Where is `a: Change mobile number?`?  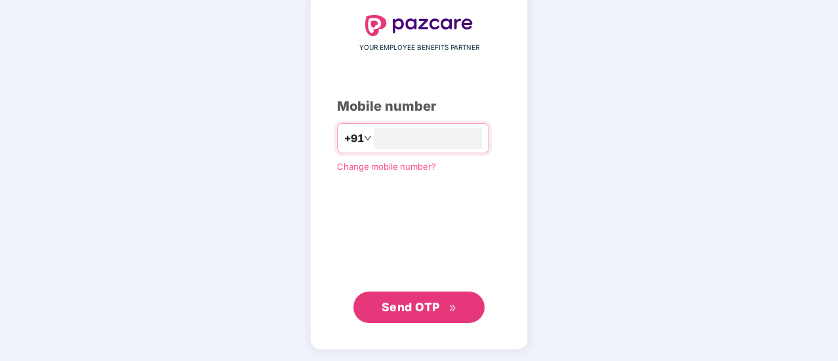
a: Change mobile number? is located at coordinates (386, 166).